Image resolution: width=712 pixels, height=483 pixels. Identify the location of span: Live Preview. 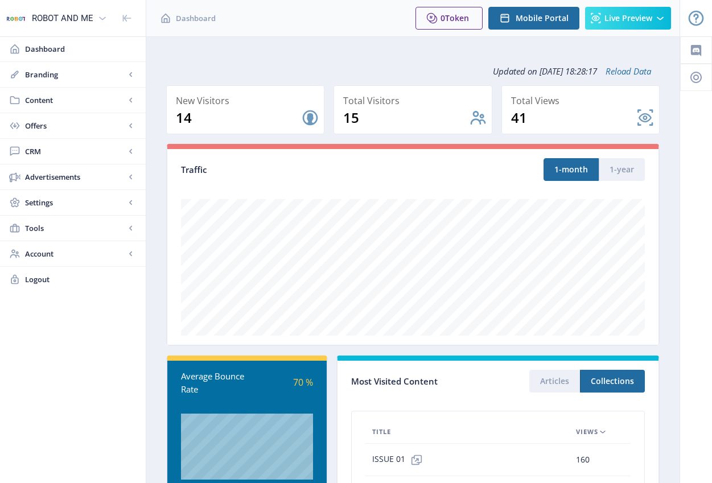
(629, 18).